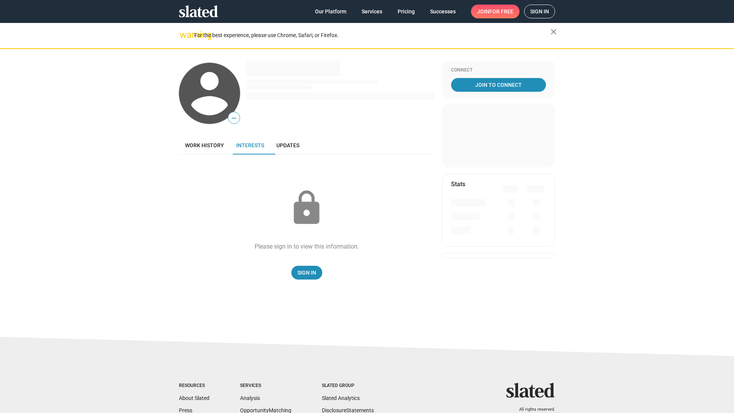 This screenshot has width=734, height=413. What do you see at coordinates (288, 145) in the screenshot?
I see `span: Updates` at bounding box center [288, 145].